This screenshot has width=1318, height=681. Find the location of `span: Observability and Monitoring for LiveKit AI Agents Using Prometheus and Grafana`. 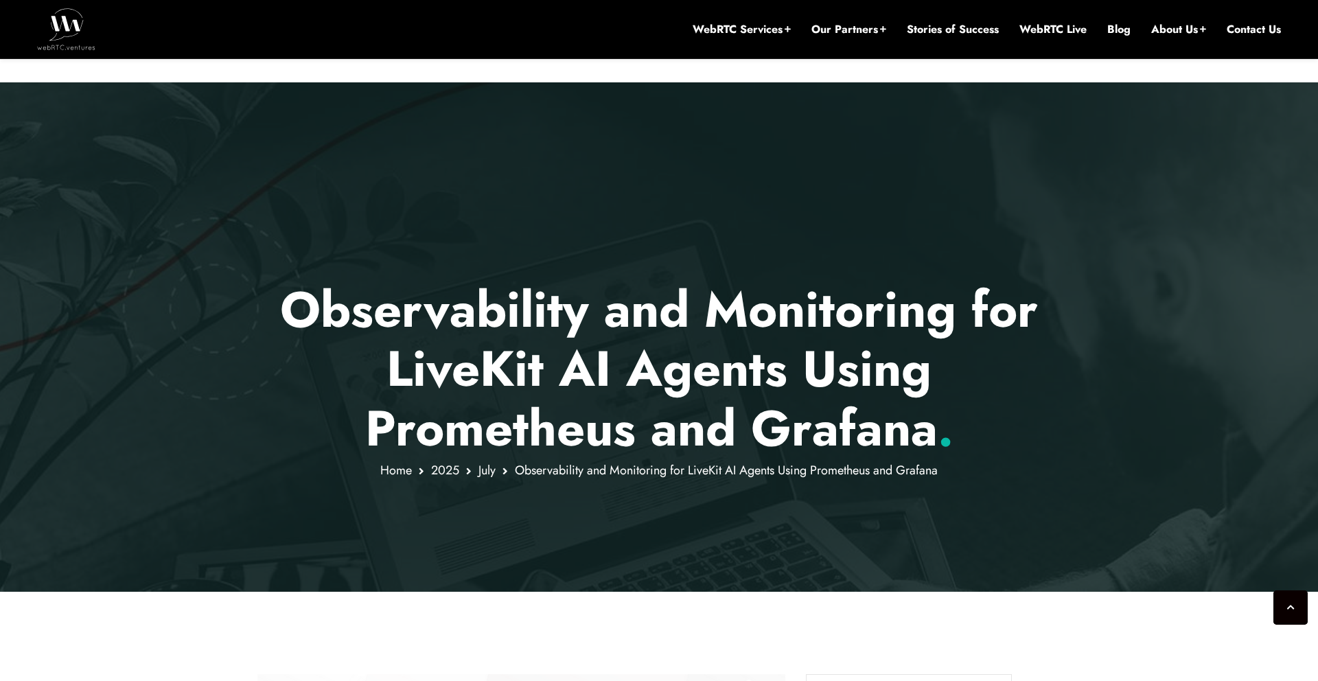

span: Observability and Monitoring for LiveKit AI Agents Using Prometheus and Grafana is located at coordinates (726, 470).